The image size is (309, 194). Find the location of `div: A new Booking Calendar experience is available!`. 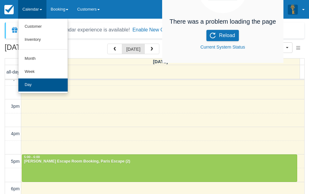

div: A new Booking Calendar experience is available! is located at coordinates (75, 30).